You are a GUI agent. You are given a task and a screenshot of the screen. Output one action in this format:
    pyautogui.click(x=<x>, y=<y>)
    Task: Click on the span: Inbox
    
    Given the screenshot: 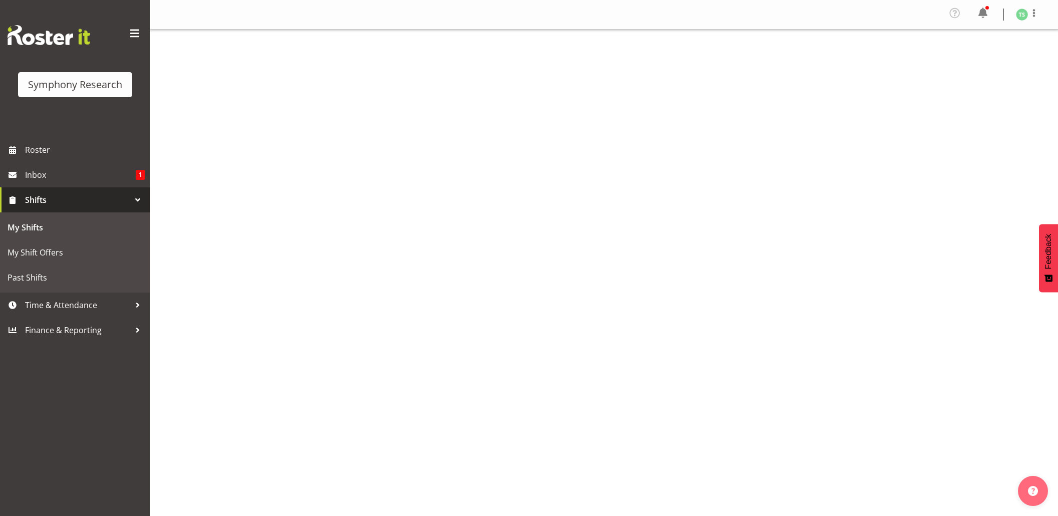 What is the action you would take?
    pyautogui.click(x=80, y=175)
    